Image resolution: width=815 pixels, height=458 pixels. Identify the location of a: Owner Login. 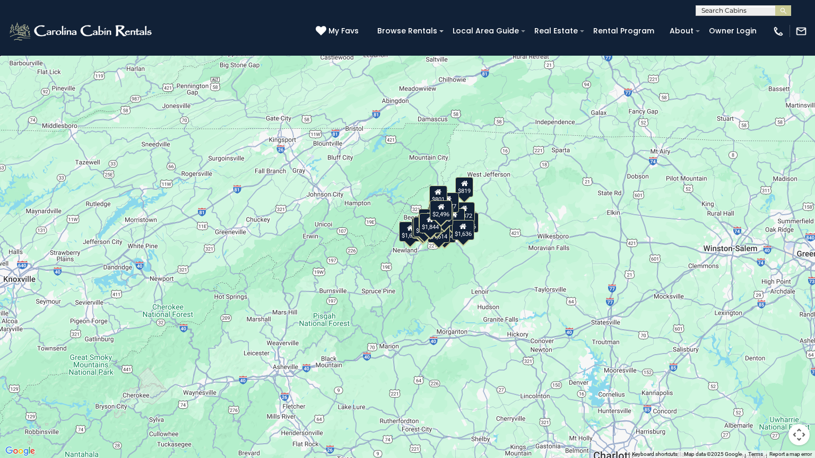
(732, 31).